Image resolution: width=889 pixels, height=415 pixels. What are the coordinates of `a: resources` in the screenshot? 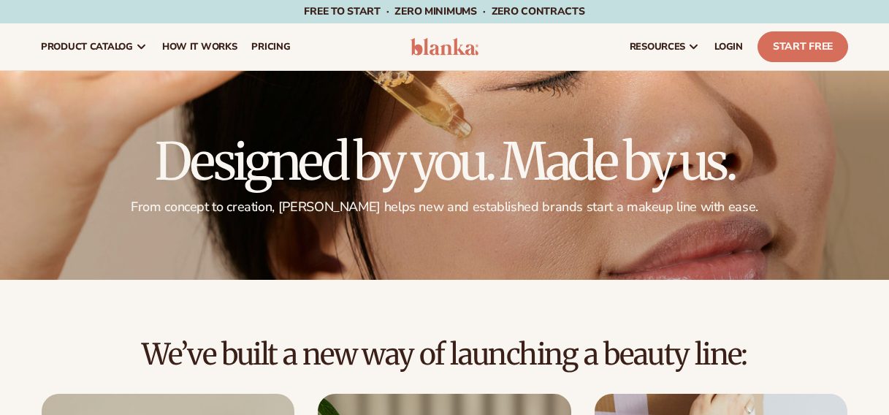 It's located at (665, 47).